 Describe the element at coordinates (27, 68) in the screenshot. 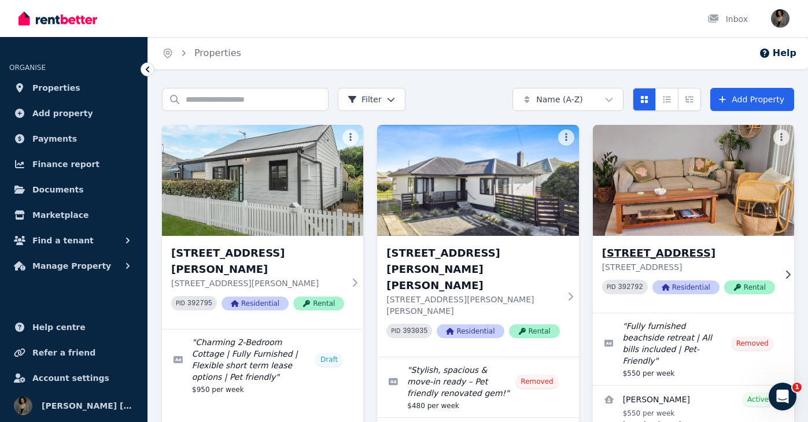

I see `span: ORGANISE` at that location.